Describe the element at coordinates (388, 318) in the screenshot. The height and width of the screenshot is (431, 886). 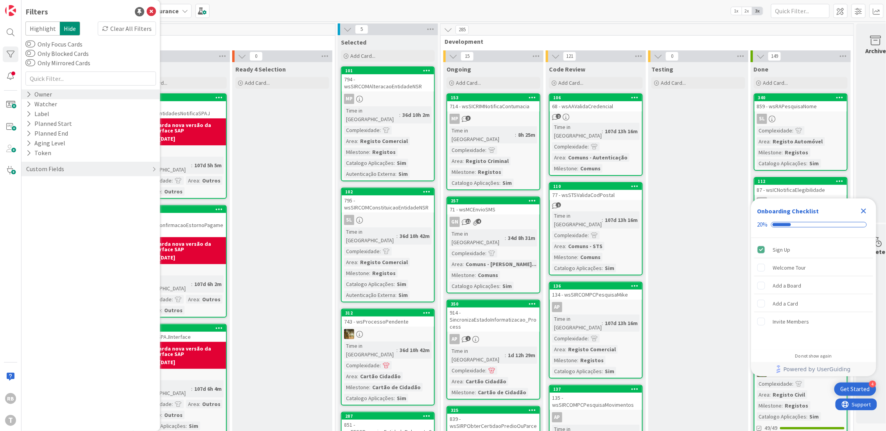
I see `div: 312743 - wsProcessoPendente` at that location.